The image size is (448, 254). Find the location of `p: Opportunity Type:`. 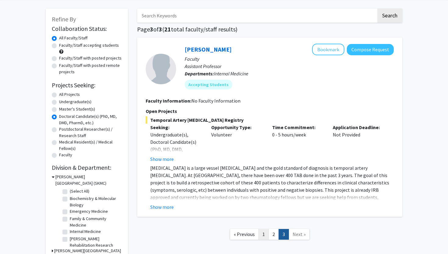

p: Opportunity Type: is located at coordinates (237, 127).